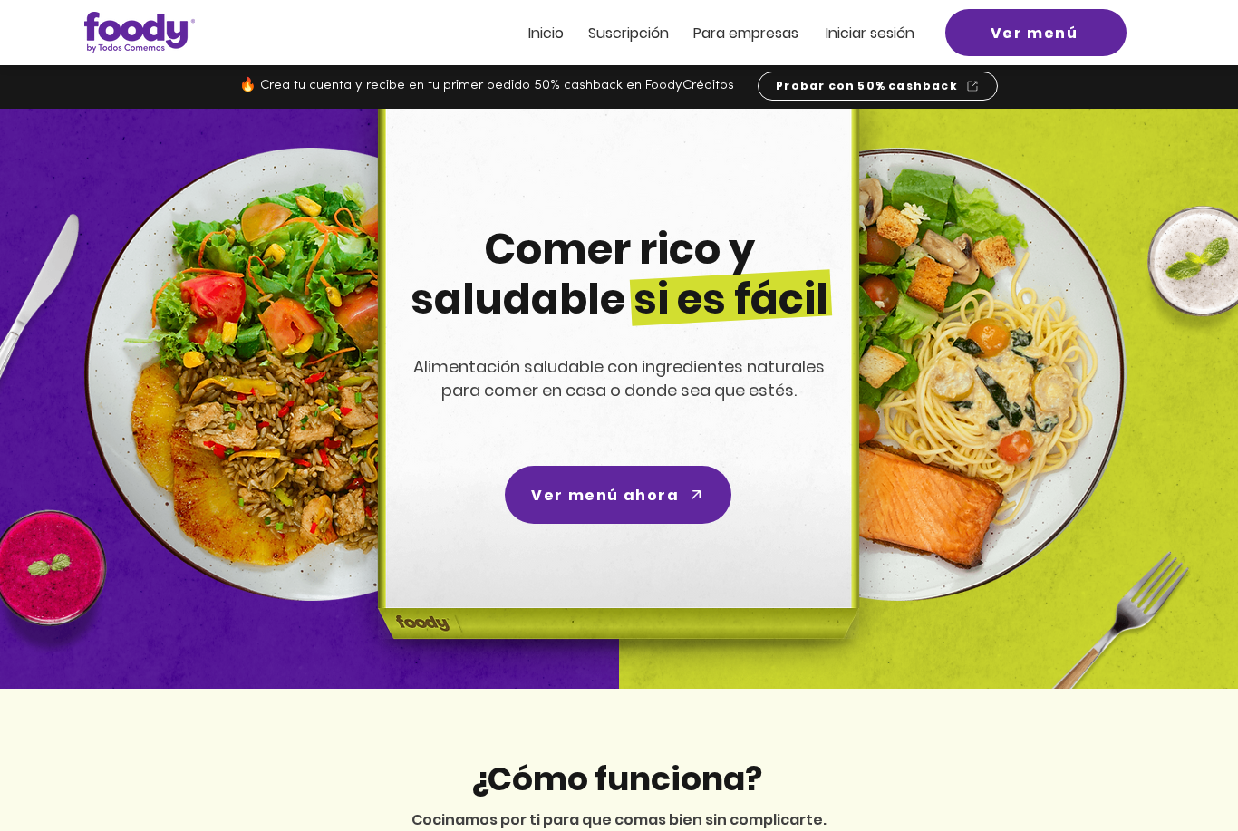  Describe the element at coordinates (619, 820) in the screenshot. I see `span: Cocinamos por ti para que comas bien sin complicarte.` at that location.